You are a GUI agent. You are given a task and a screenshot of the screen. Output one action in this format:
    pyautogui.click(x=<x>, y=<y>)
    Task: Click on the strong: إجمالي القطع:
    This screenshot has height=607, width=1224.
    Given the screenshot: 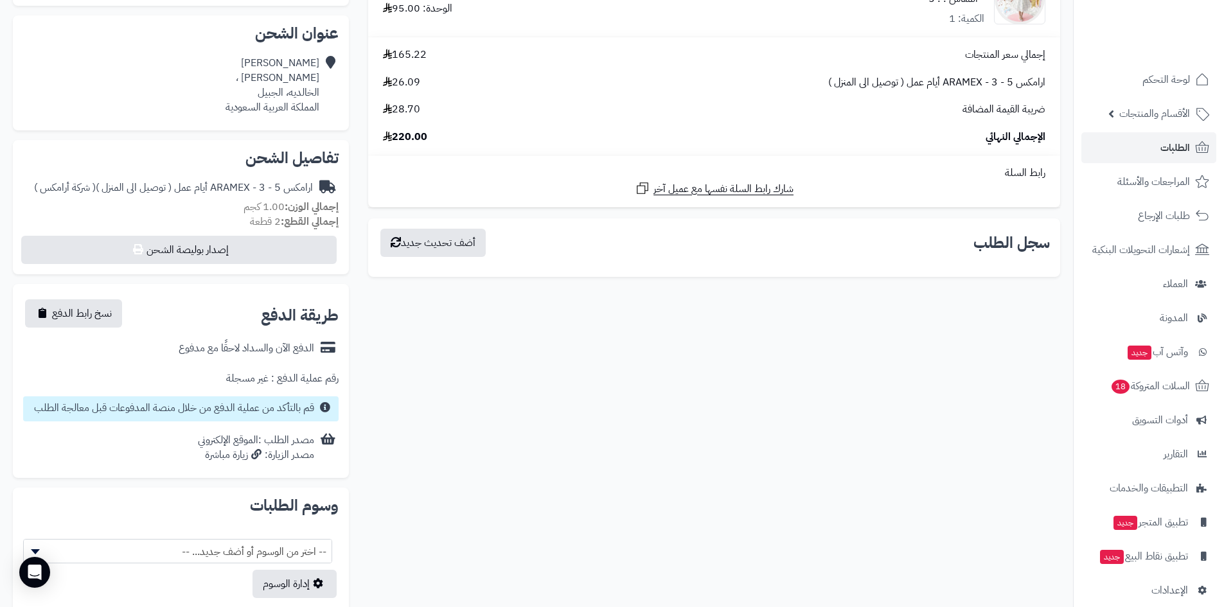 What is the action you would take?
    pyautogui.click(x=310, y=222)
    